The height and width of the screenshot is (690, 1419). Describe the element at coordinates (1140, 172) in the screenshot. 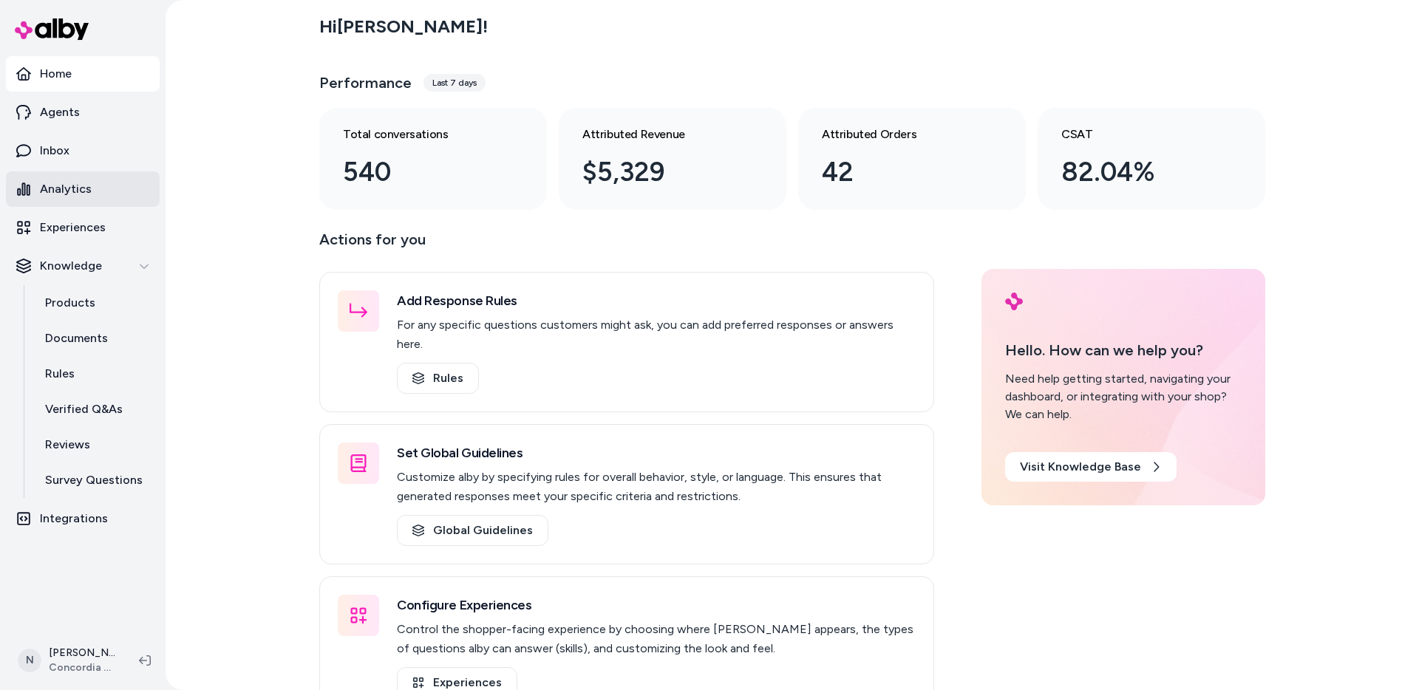

I see `div: 82.04%` at that location.